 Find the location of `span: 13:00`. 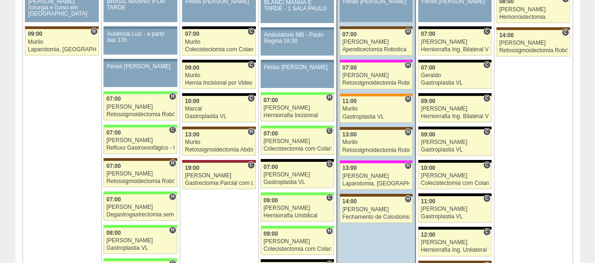

span: 13:00 is located at coordinates (192, 135).